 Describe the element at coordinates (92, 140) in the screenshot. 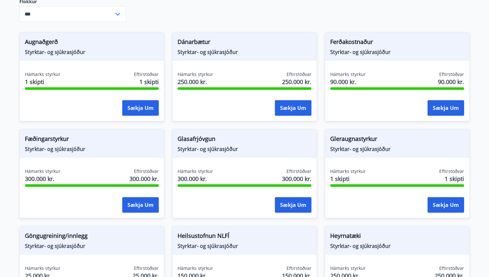

I see `span: Fæðingarstyrkur` at that location.